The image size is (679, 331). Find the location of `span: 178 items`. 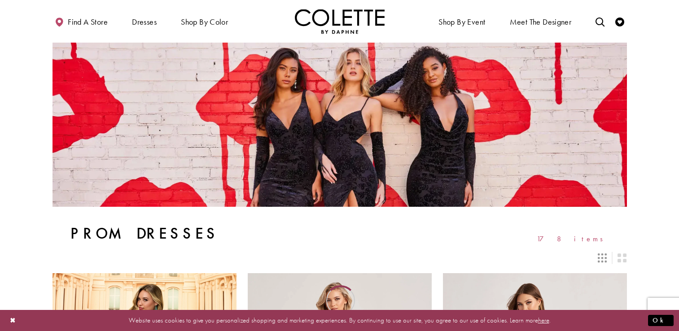

span: 178 items is located at coordinates (572, 239).